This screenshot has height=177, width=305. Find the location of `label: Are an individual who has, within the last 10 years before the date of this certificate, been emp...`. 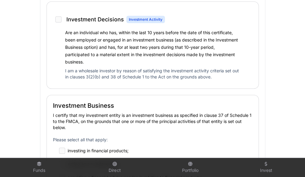

label: Are an individual who has, within the last 10 years before the date of this certificate, been emp... is located at coordinates (151, 47).